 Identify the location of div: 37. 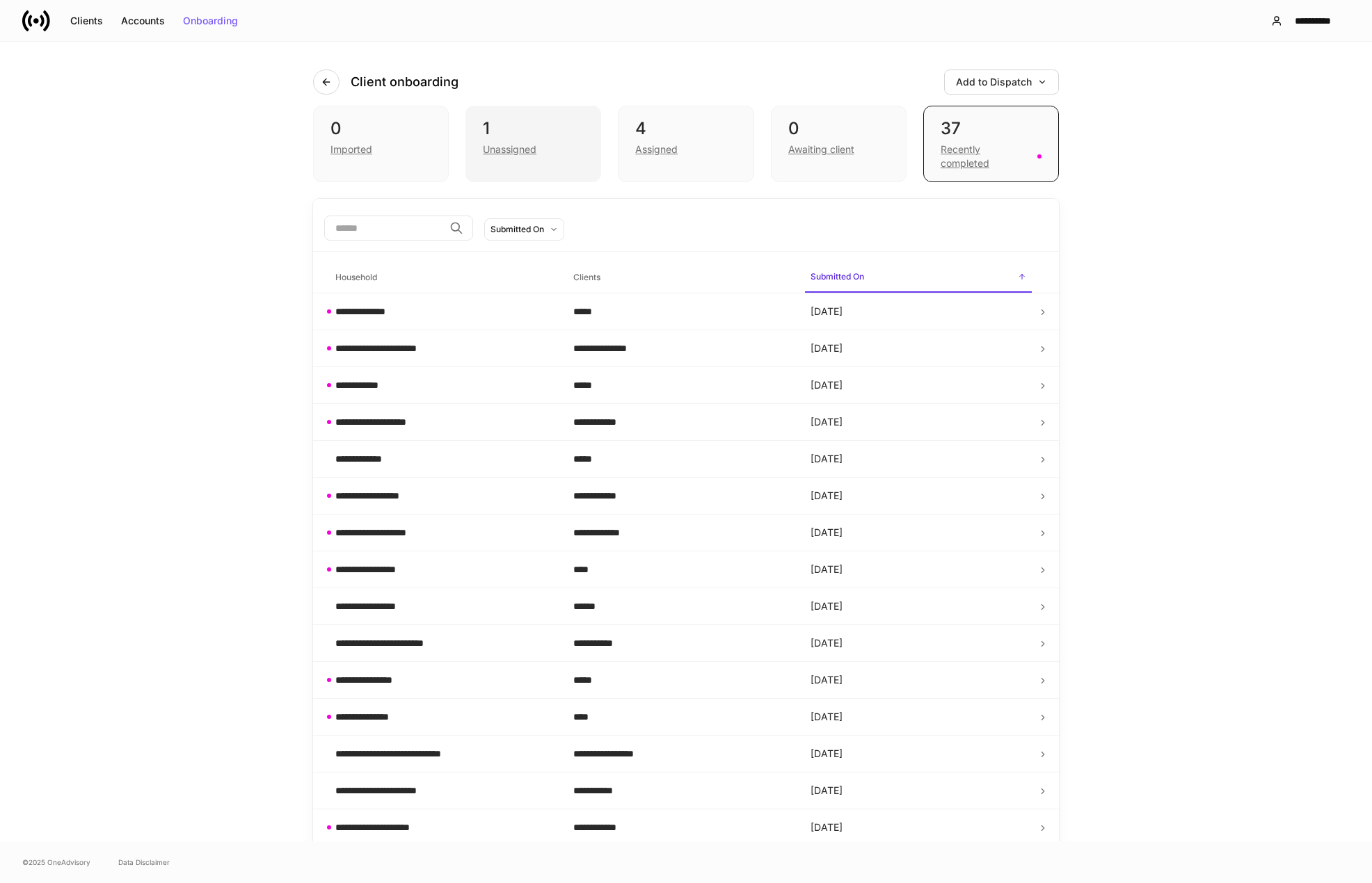
(991, 129).